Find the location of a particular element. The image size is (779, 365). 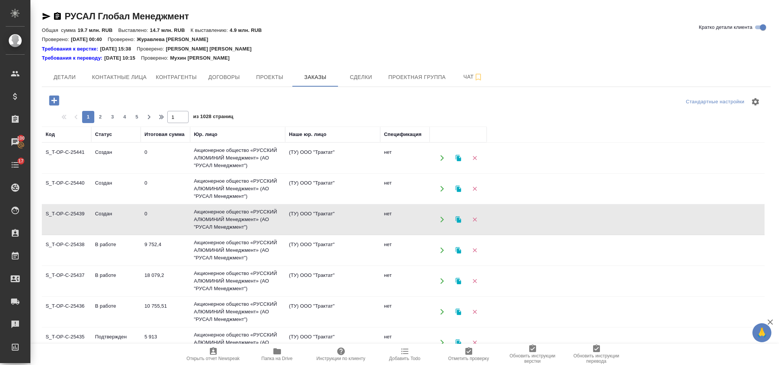

div: Наше юр. лицо is located at coordinates (308, 135).